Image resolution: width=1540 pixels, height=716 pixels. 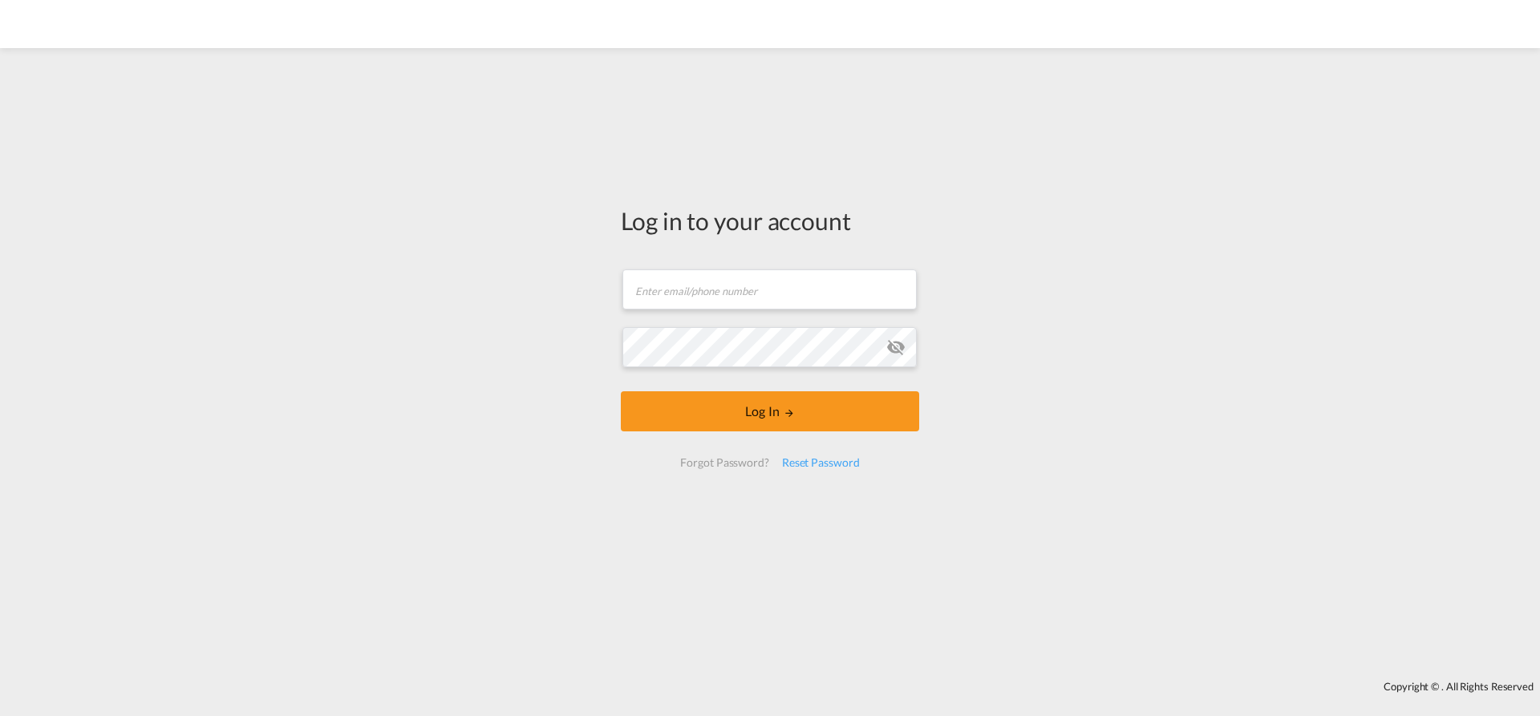 What do you see at coordinates (770, 411) in the screenshot?
I see `button: LOGIN` at bounding box center [770, 411].